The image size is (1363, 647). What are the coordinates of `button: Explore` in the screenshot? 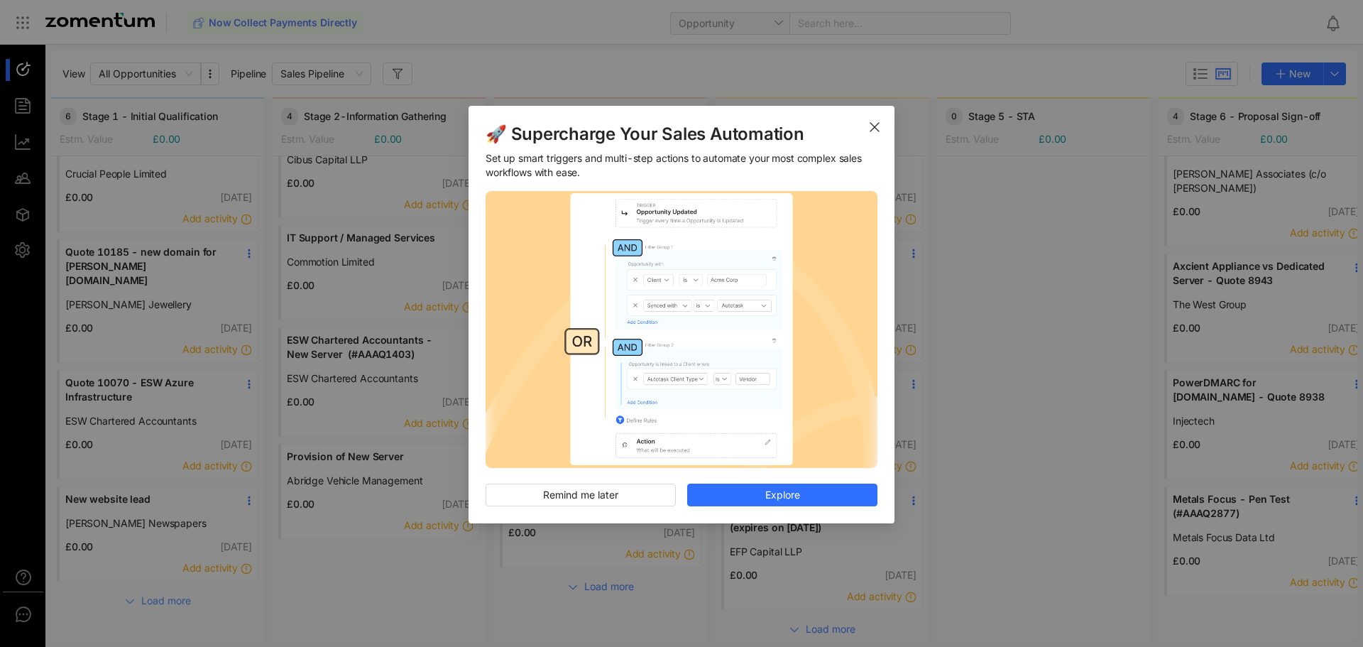 It's located at (782, 496).